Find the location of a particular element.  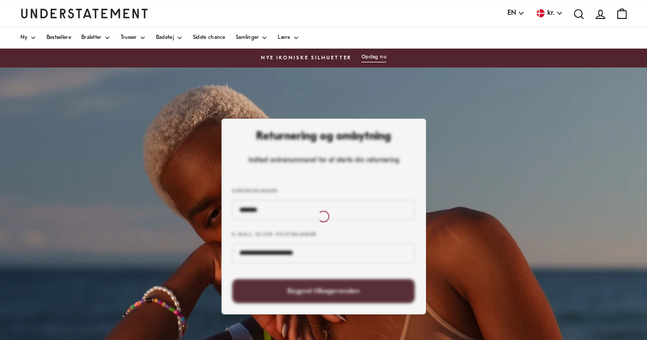

font: Trusser is located at coordinates (129, 37).